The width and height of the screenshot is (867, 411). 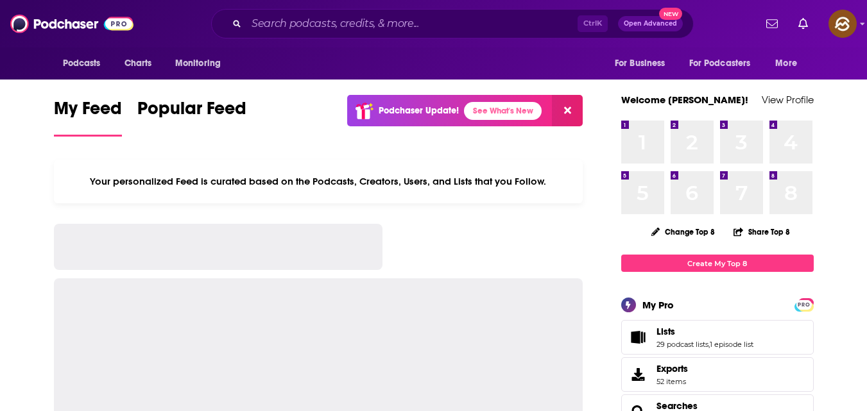 I want to click on span: More, so click(x=786, y=64).